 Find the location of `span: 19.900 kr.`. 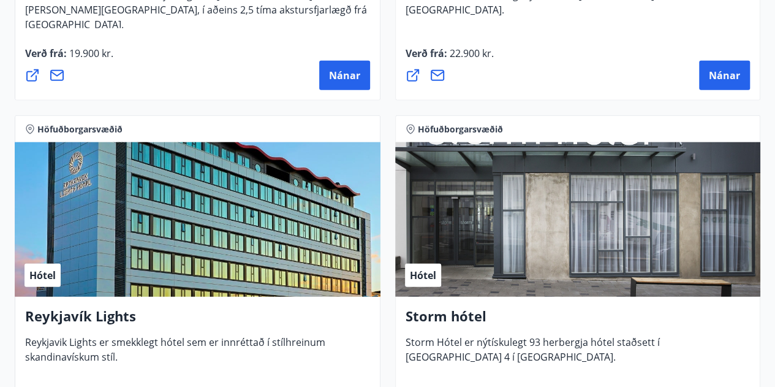

span: 19.900 kr. is located at coordinates (90, 53).